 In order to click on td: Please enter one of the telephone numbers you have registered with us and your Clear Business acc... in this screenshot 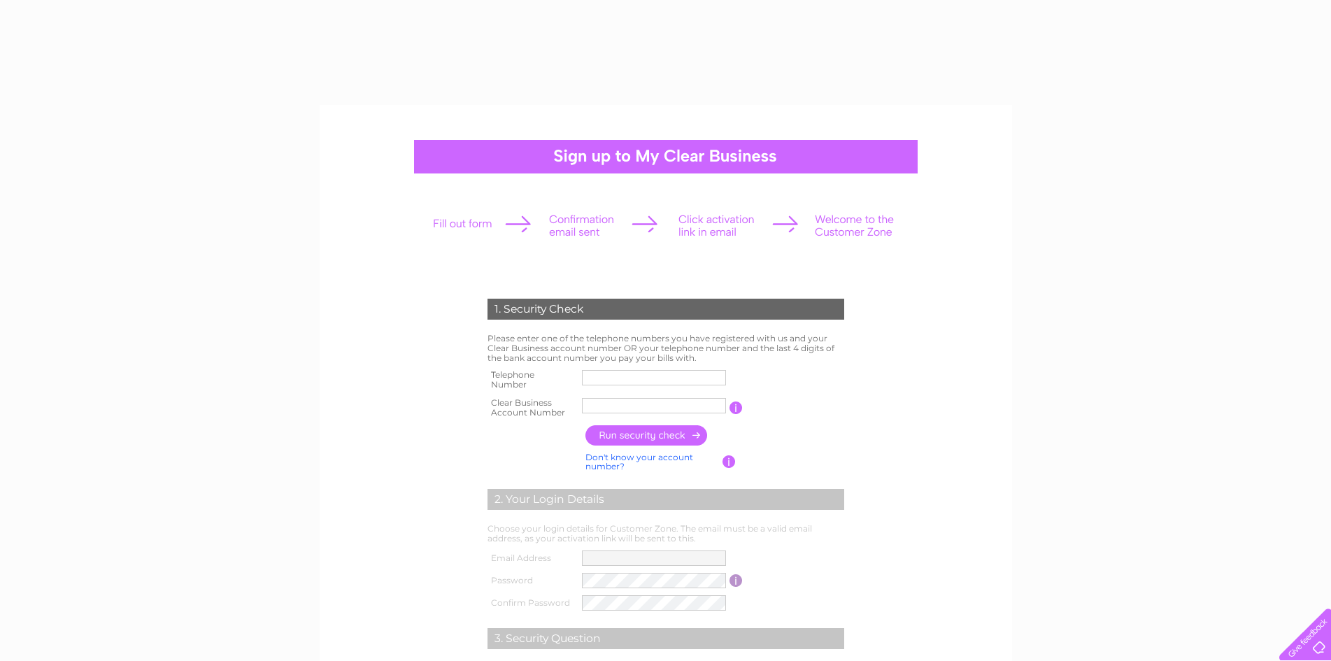, I will do `click(666, 348)`.